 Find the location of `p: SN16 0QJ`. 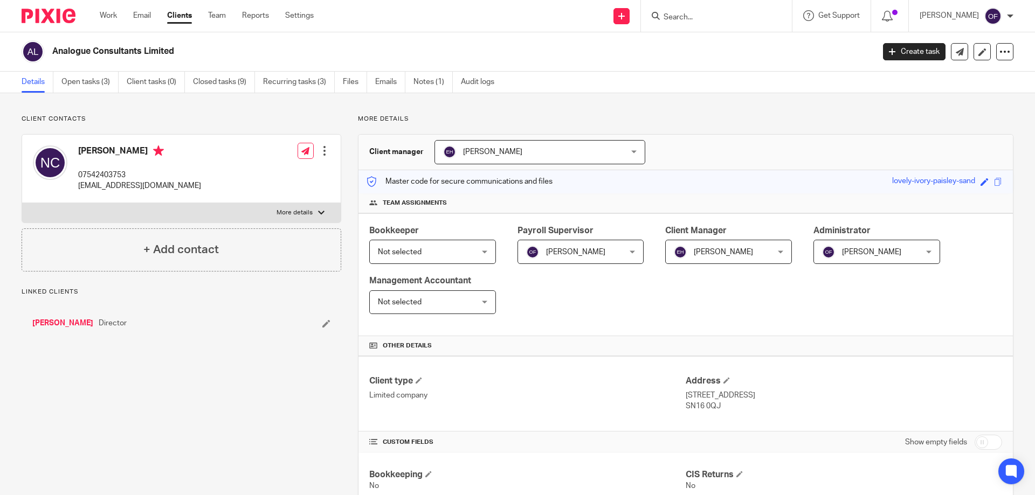

p: SN16 0QJ is located at coordinates (843, 406).